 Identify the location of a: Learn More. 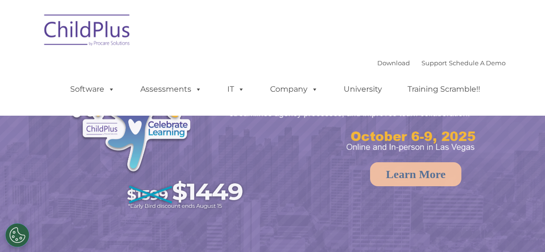
(416, 174).